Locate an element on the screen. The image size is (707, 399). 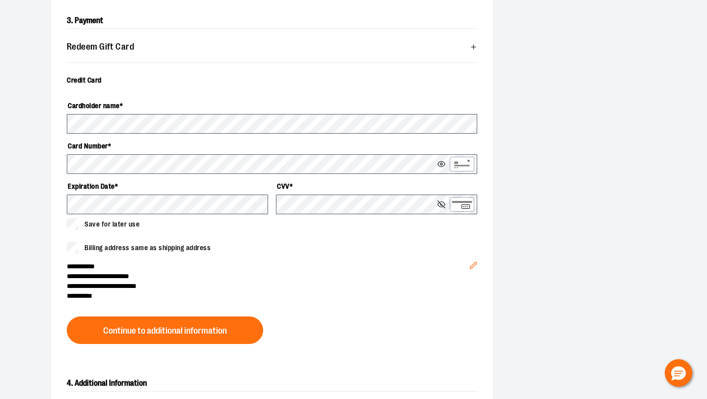
label: CVV * is located at coordinates (377, 186).